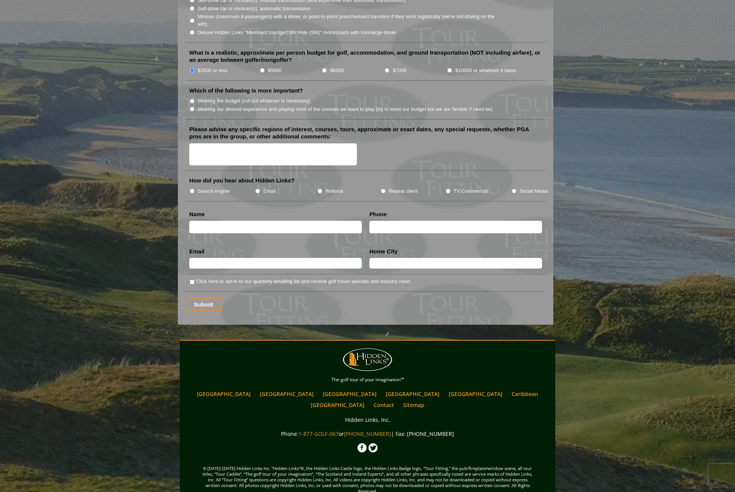  Describe the element at coordinates (350, 20) in the screenshot. I see `label: Minivan (maximum 4 passengers) with a driver, or point-to-point prescheduled transfers if they wo...` at that location.